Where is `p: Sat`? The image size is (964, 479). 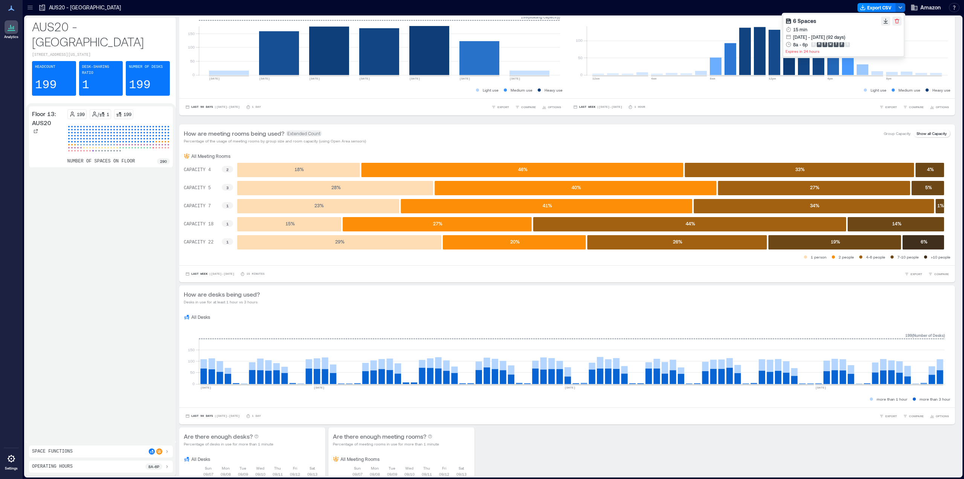
p: Sat is located at coordinates (312, 468).